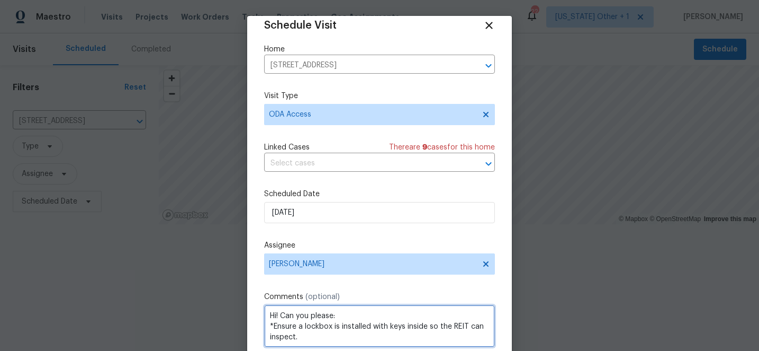  What do you see at coordinates (380, 96) in the screenshot?
I see `label: Visit Type` at bounding box center [380, 96].